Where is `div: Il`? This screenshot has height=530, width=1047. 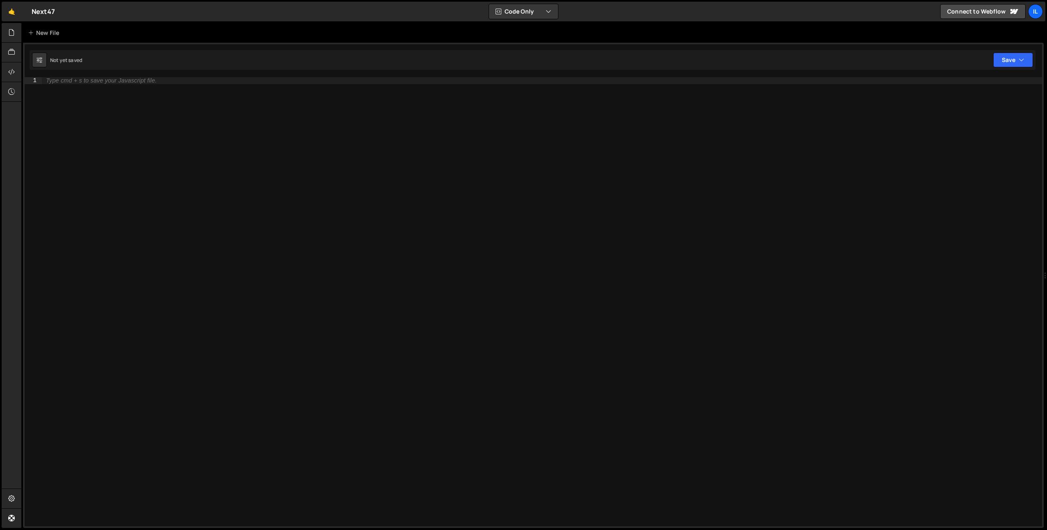
div: Il is located at coordinates (1035, 12).